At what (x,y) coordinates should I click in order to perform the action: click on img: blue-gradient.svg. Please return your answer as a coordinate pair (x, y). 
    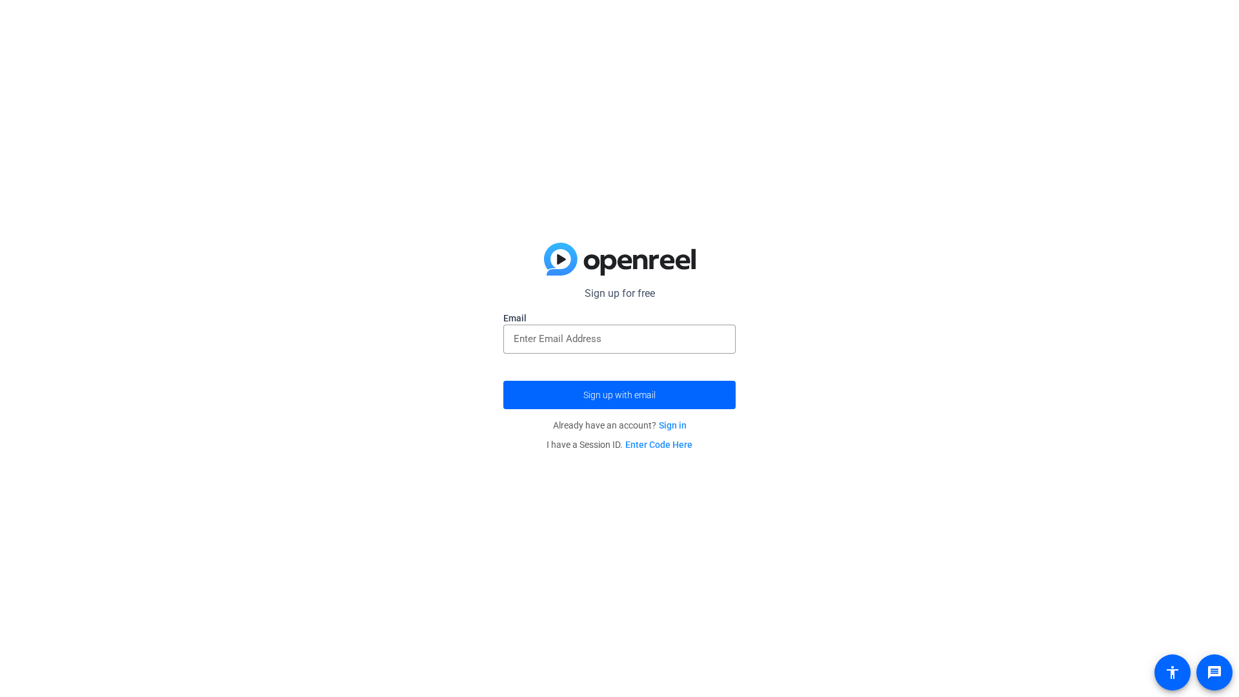
    Looking at the image, I should click on (620, 260).